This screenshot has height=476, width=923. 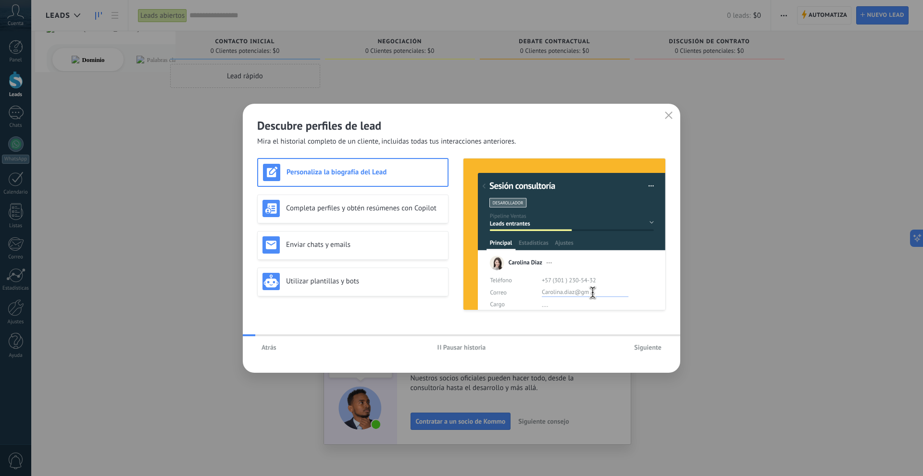 I want to click on span: Mira el historial completo de un cliente, incluidas todas tus interacciones anteriores., so click(x=386, y=142).